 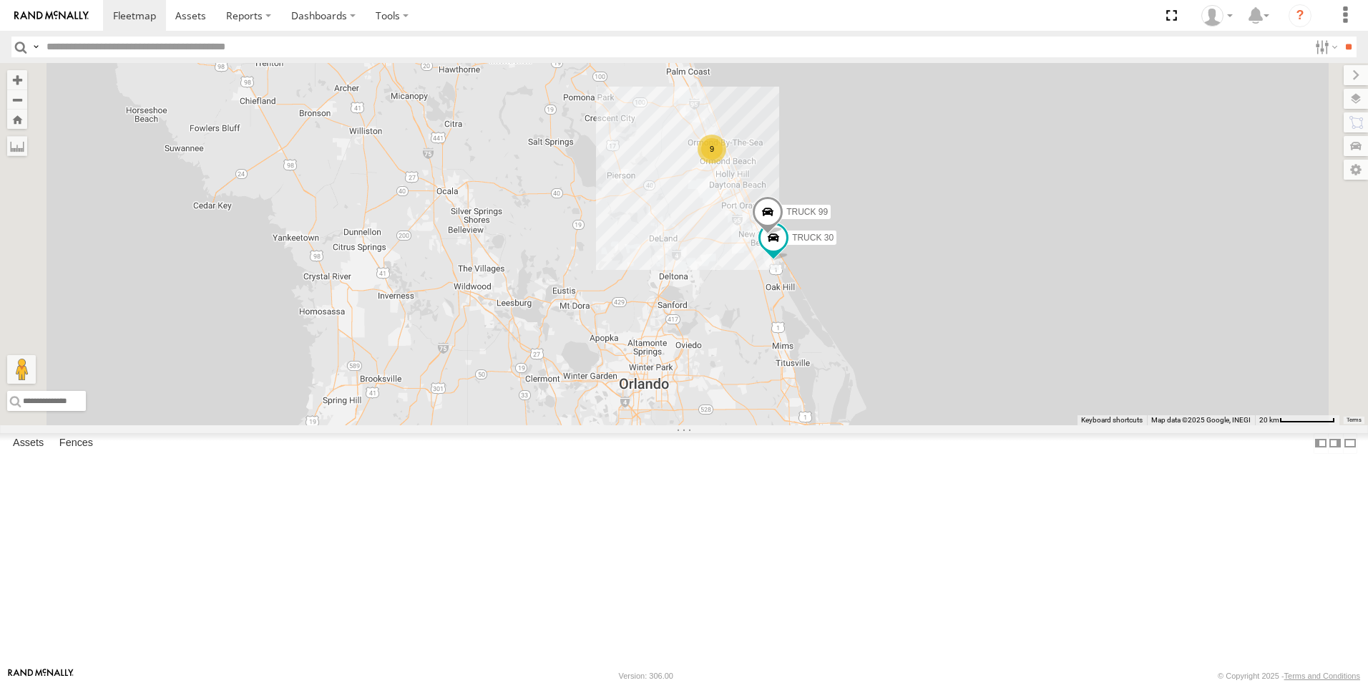 I want to click on span: TRUCK 99, so click(x=807, y=212).